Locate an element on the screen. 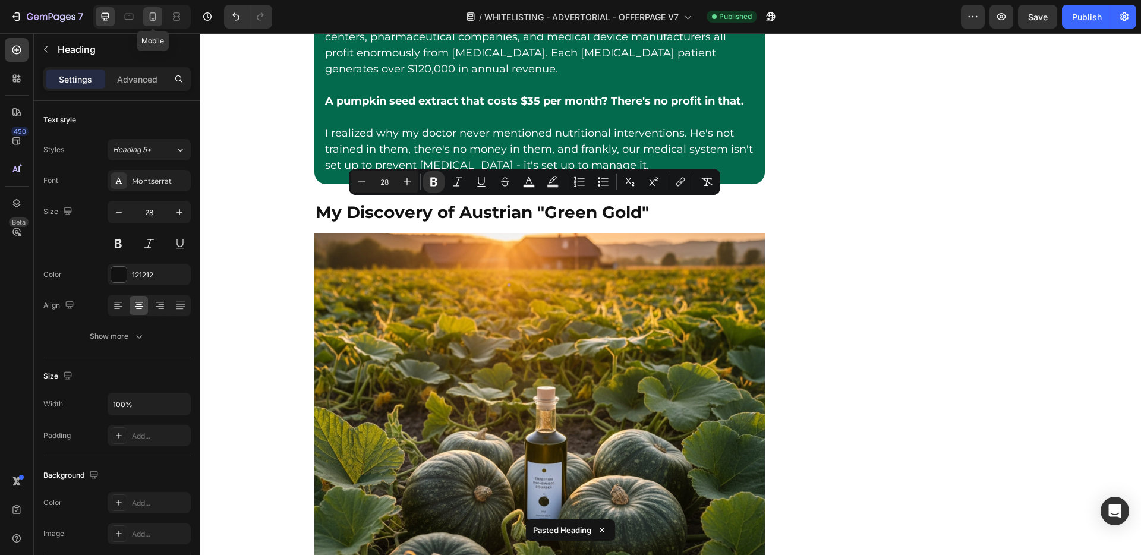 Image resolution: width=1141 pixels, height=555 pixels. p: 7 is located at coordinates (80, 17).